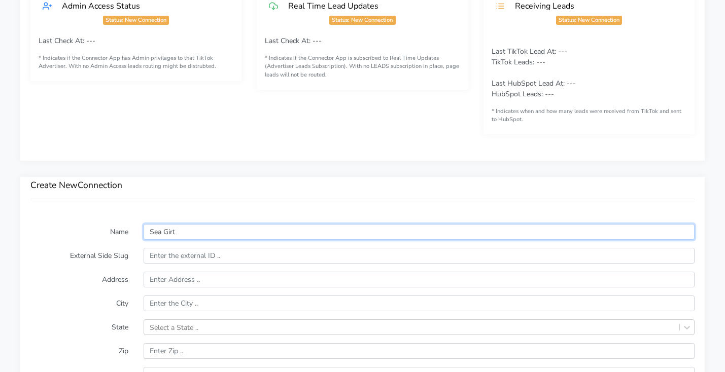 This screenshot has height=372, width=725. Describe the element at coordinates (362, 67) in the screenshot. I see `small: * Indicates if the Connector App is subscribed to Real Time Updates (Advertiser Leads Subscriptio...` at that location.